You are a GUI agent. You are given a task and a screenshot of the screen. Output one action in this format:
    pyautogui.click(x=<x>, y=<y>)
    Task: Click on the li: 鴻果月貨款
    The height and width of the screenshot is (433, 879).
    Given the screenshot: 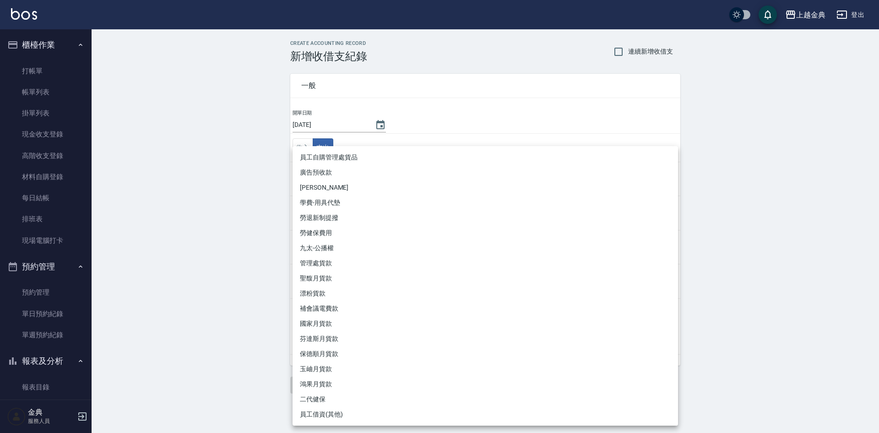 What is the action you would take?
    pyautogui.click(x=485, y=384)
    